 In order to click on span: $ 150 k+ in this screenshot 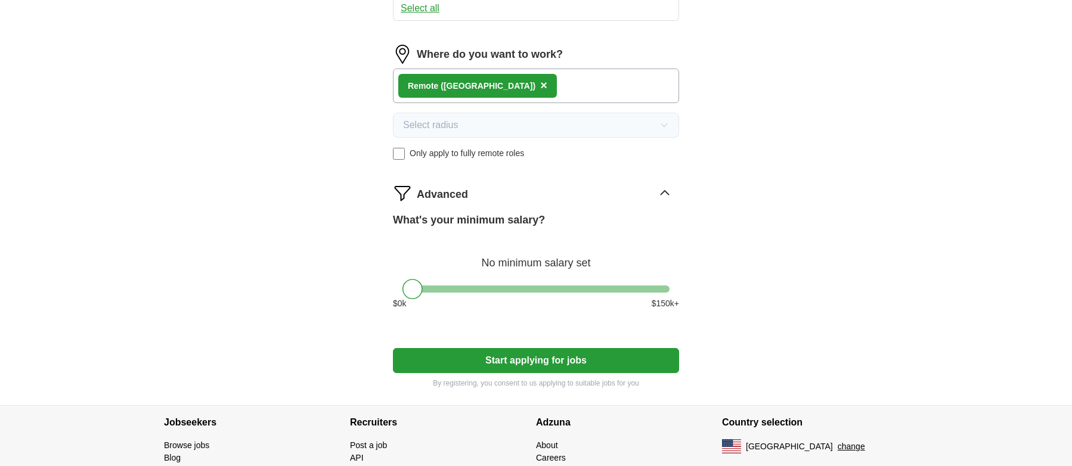, I will do `click(665, 303)`.